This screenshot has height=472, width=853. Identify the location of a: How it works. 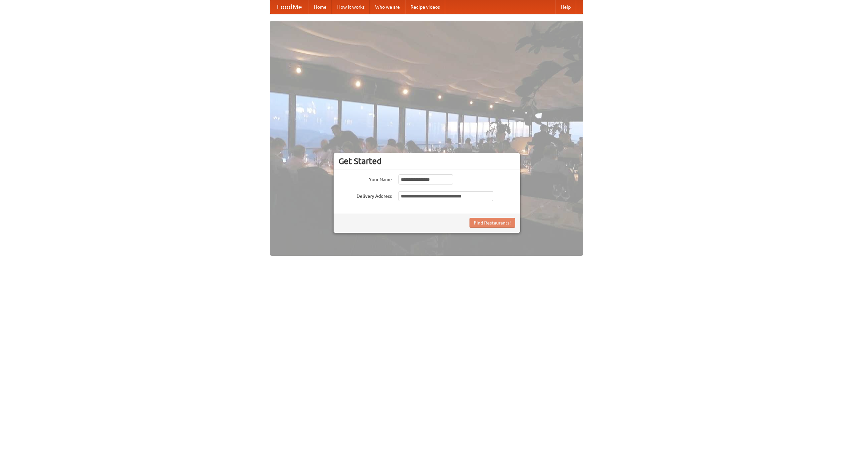
(351, 7).